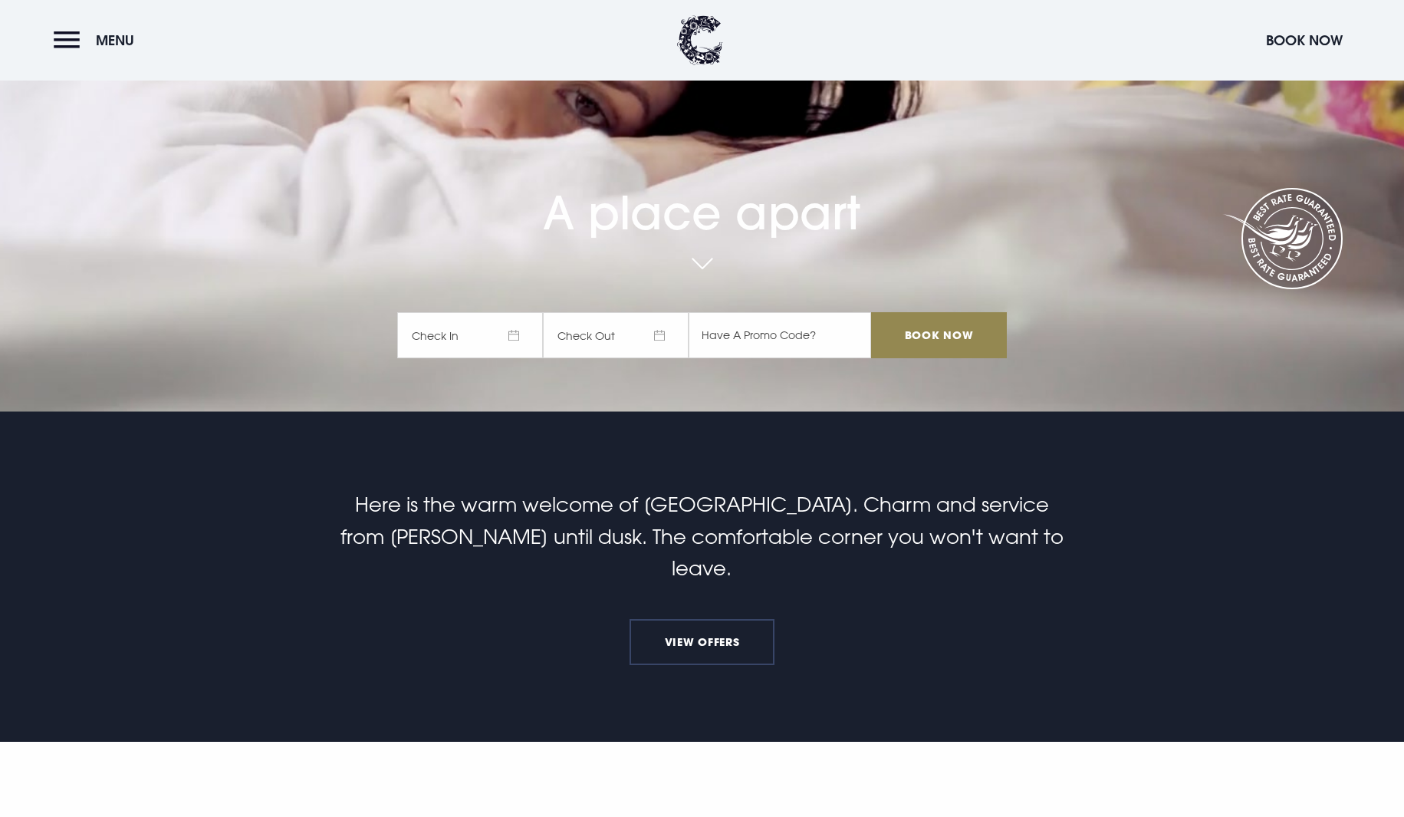  Describe the element at coordinates (700, 40) in the screenshot. I see `img: Clandeboye Lodge` at that location.